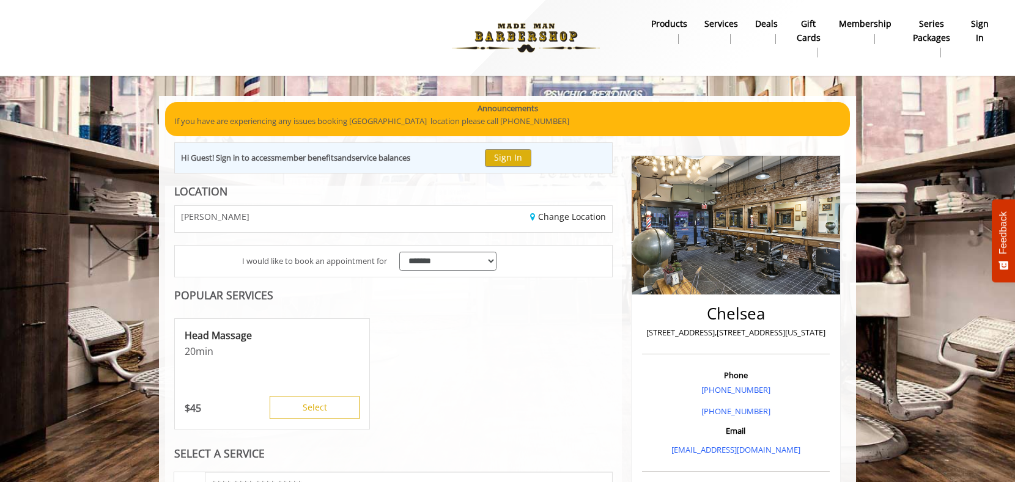 This screenshot has width=1015, height=482. I want to click on a: Series packagesSeries packages, so click(931, 38).